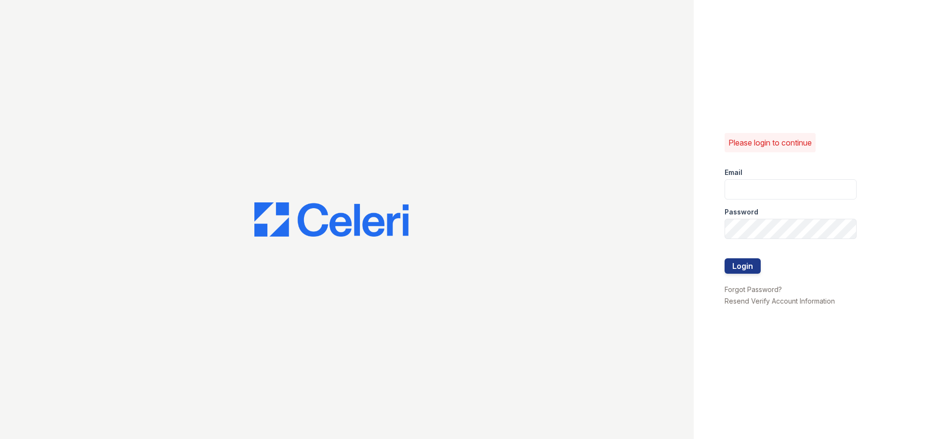  I want to click on p: Please login to continue, so click(770, 143).